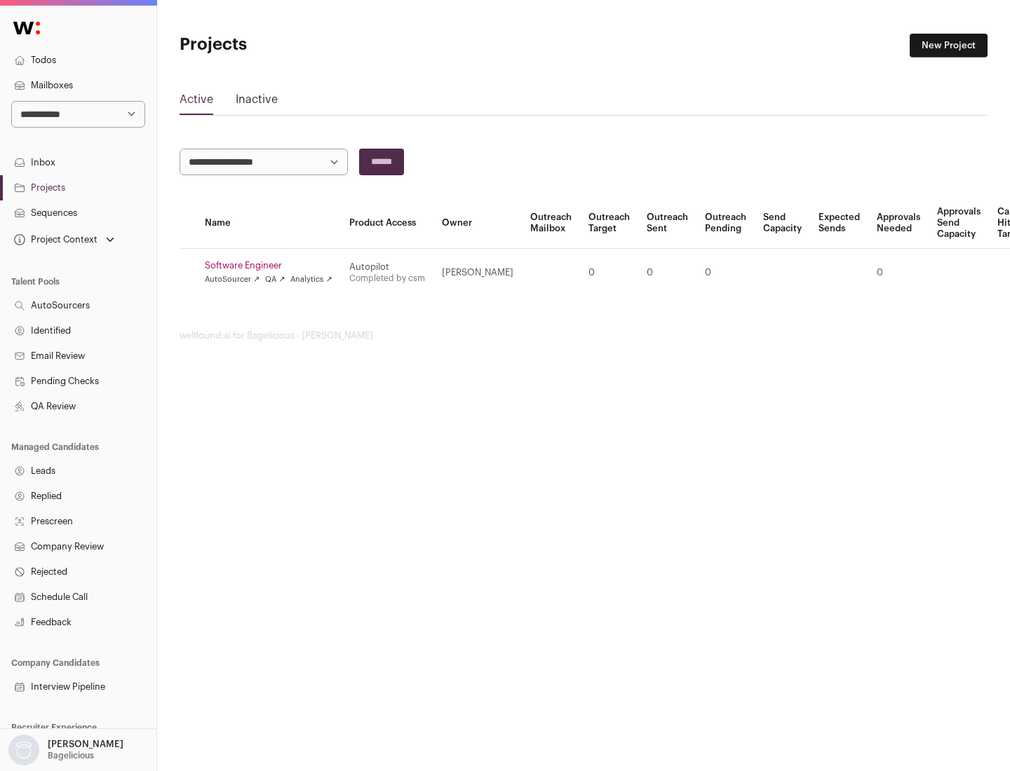 The image size is (1010, 771). I want to click on a: Software Engineer, so click(269, 266).